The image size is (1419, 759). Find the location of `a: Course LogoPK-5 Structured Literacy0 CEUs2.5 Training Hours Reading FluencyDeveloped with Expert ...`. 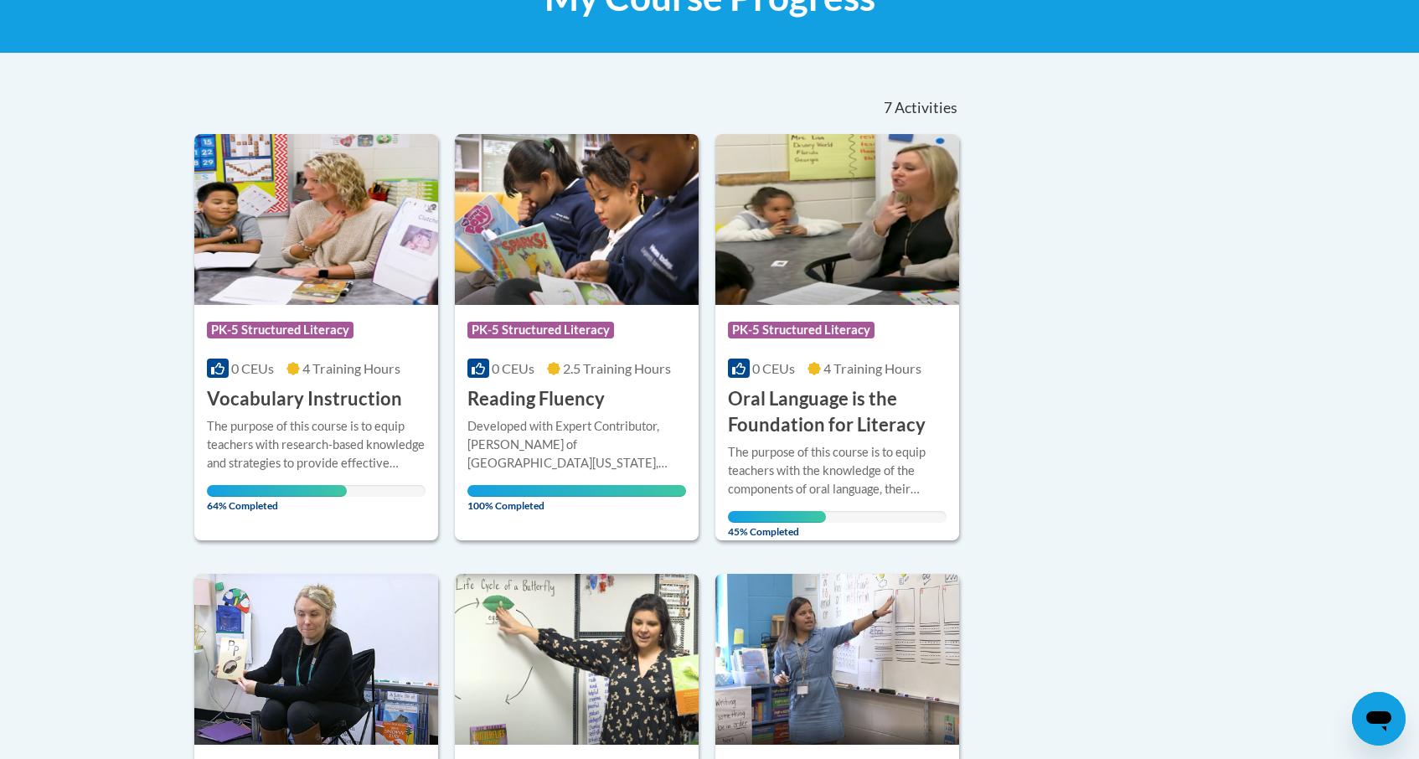

a: Course LogoPK-5 Structured Literacy0 CEUs2.5 Training Hours Reading FluencyDeveloped with Expert ... is located at coordinates (576, 337).